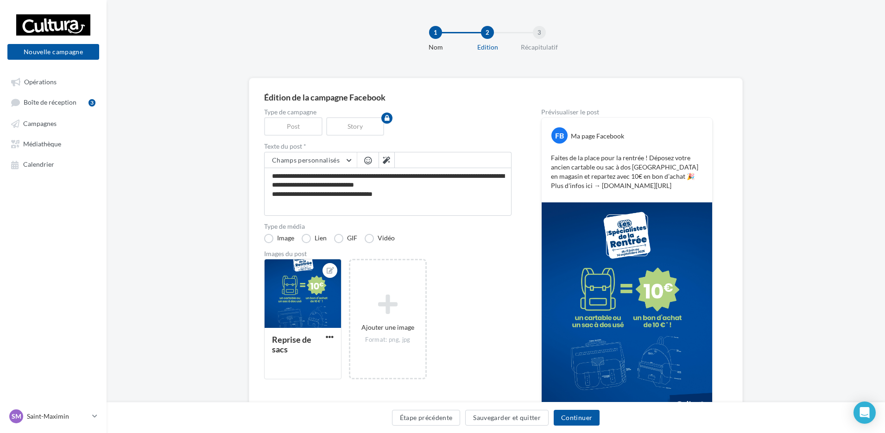 The height and width of the screenshot is (433, 885). I want to click on label: Vidéo, so click(379, 239).